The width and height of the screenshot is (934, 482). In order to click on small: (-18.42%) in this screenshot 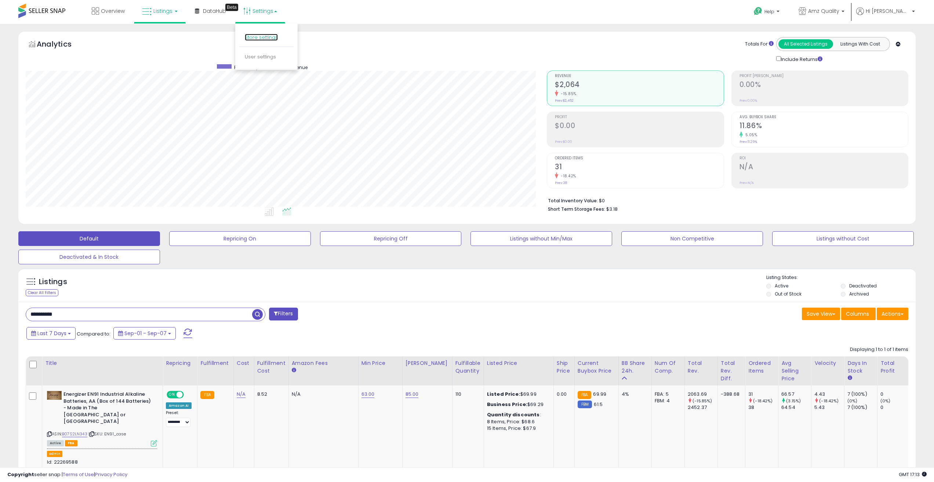, I will do `click(829, 401)`.